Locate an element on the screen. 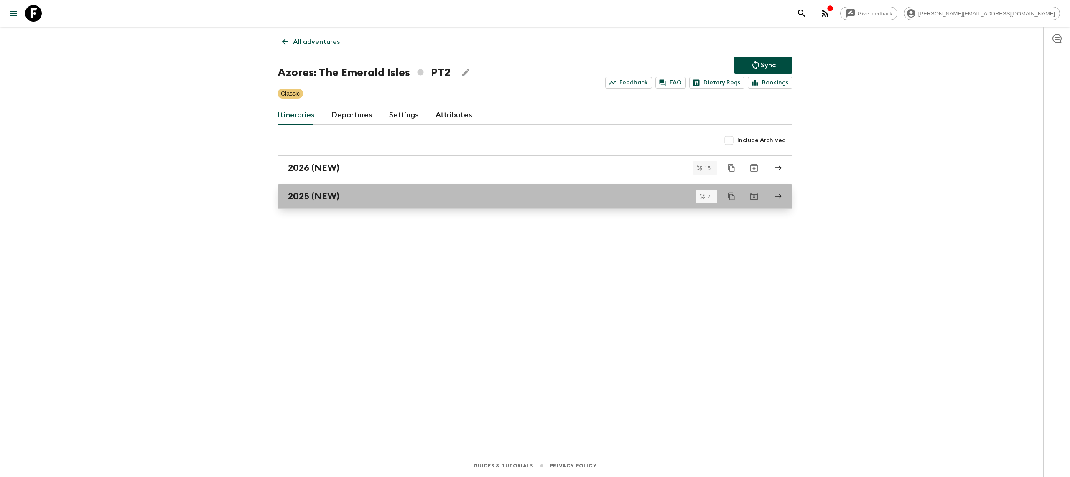  a: Bookings is located at coordinates (770, 83).